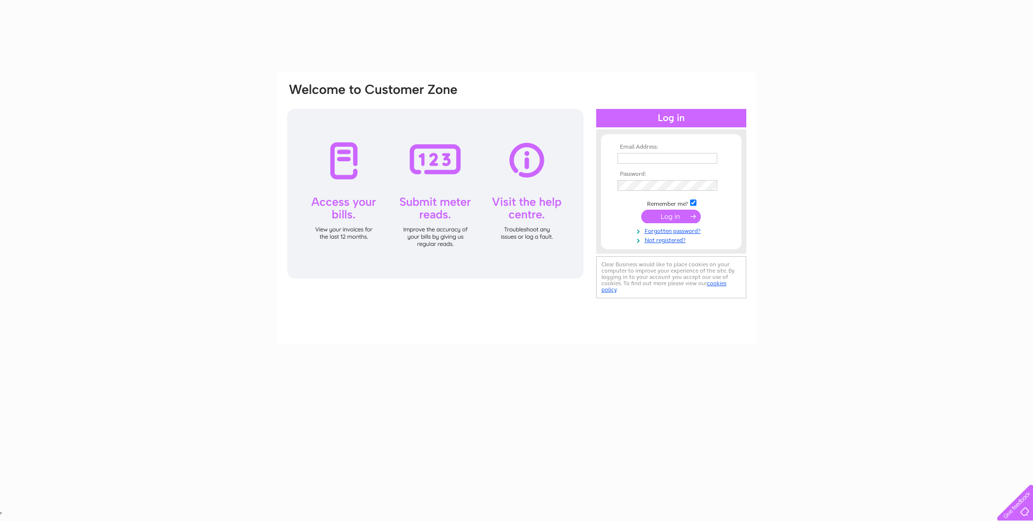 Image resolution: width=1033 pixels, height=521 pixels. Describe the element at coordinates (671, 277) in the screenshot. I see `div: Clear Business would like to place cookies on your computer to improve your experience of the sit...` at that location.